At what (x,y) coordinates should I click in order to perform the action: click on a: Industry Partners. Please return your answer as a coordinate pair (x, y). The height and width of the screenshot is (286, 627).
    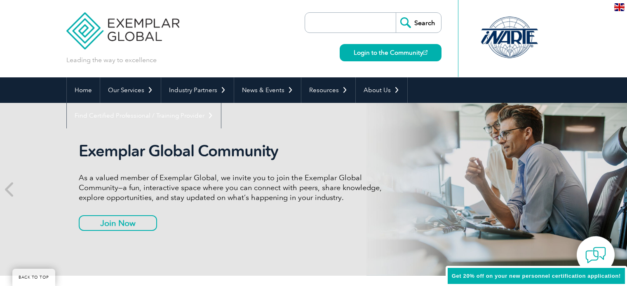
    Looking at the image, I should click on (197, 90).